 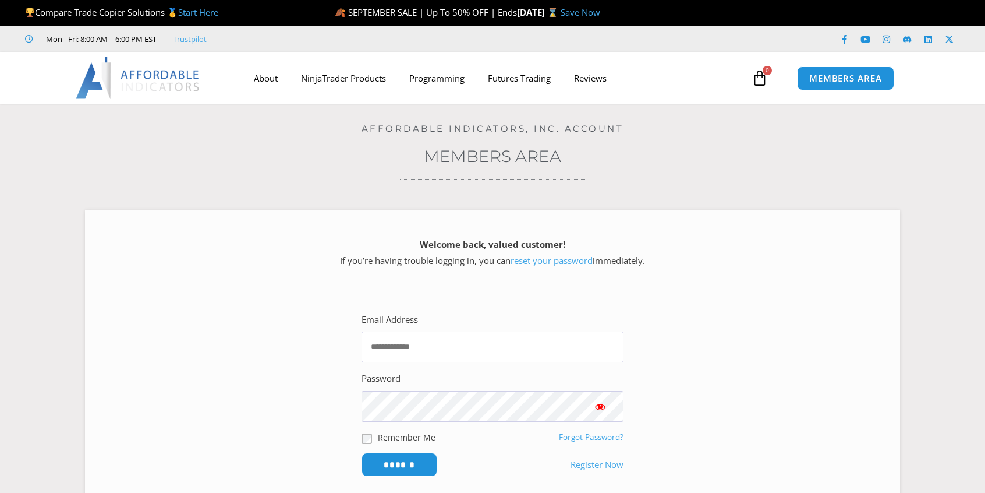 What do you see at coordinates (580, 12) in the screenshot?
I see `a: Save Now` at bounding box center [580, 12].